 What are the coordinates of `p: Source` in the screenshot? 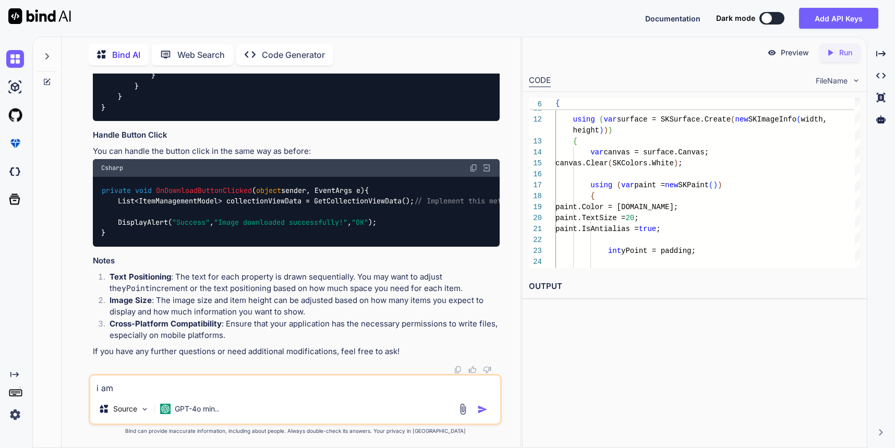 It's located at (125, 409).